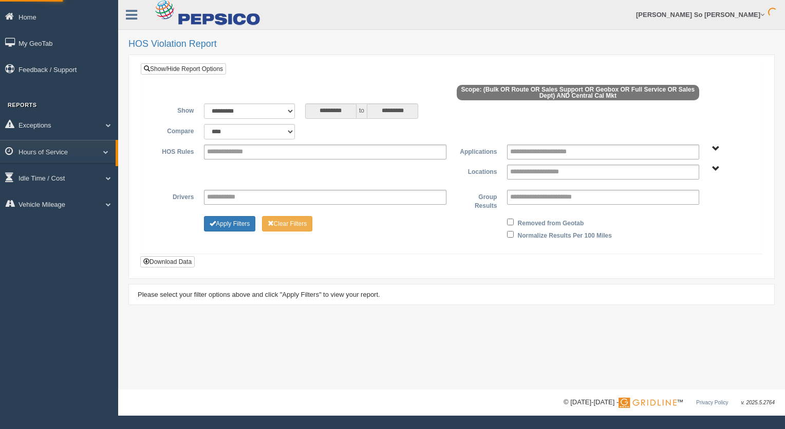 Image resolution: width=785 pixels, height=429 pixels. What do you see at coordinates (758, 402) in the screenshot?
I see `span: v. 2025.5.2764` at bounding box center [758, 402].